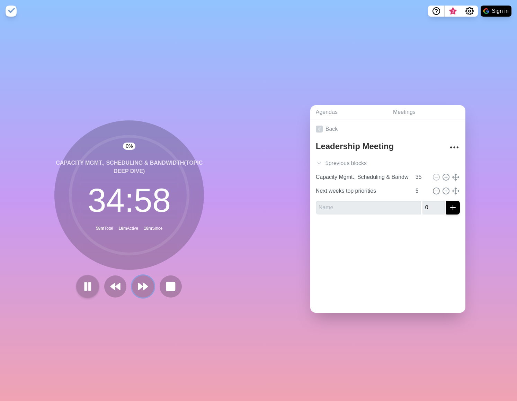  Describe the element at coordinates (486, 11) in the screenshot. I see `img: google logo` at that location.